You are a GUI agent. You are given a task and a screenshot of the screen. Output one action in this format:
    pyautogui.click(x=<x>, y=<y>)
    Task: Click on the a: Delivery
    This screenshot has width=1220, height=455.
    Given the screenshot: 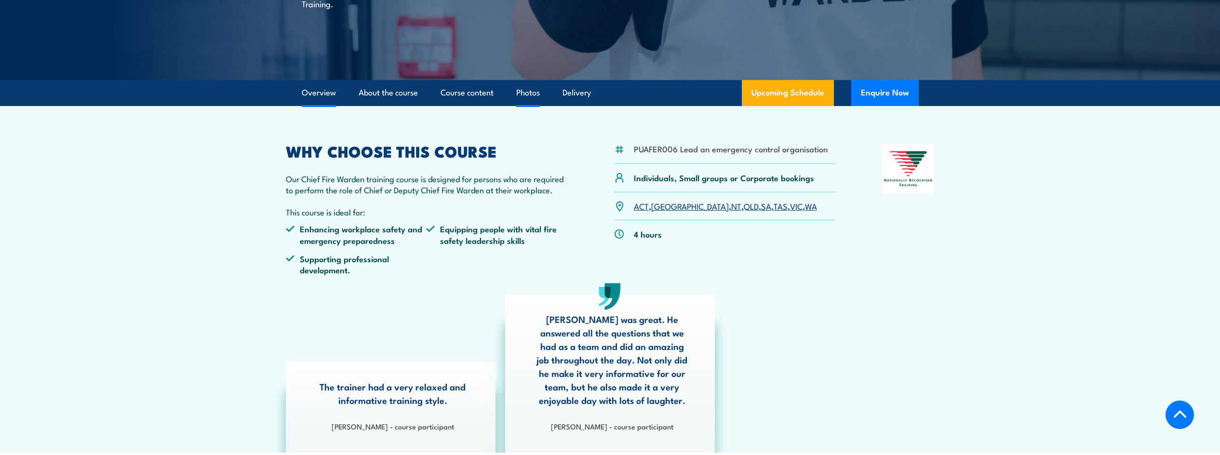 What is the action you would take?
    pyautogui.click(x=576, y=93)
    